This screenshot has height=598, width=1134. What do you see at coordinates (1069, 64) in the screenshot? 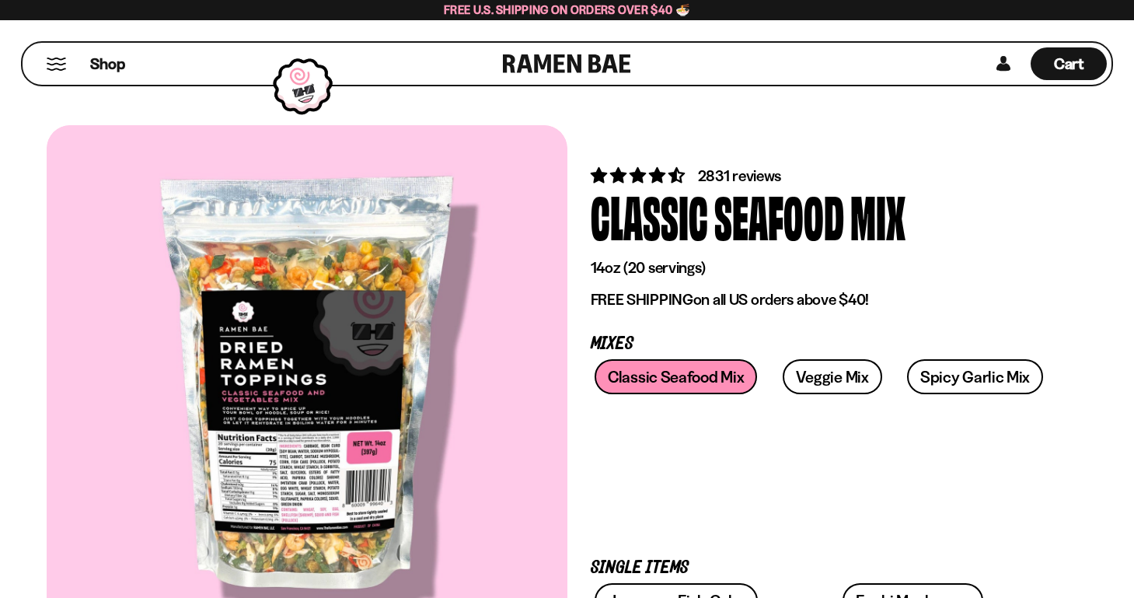
I see `div: Cart` at bounding box center [1069, 64].